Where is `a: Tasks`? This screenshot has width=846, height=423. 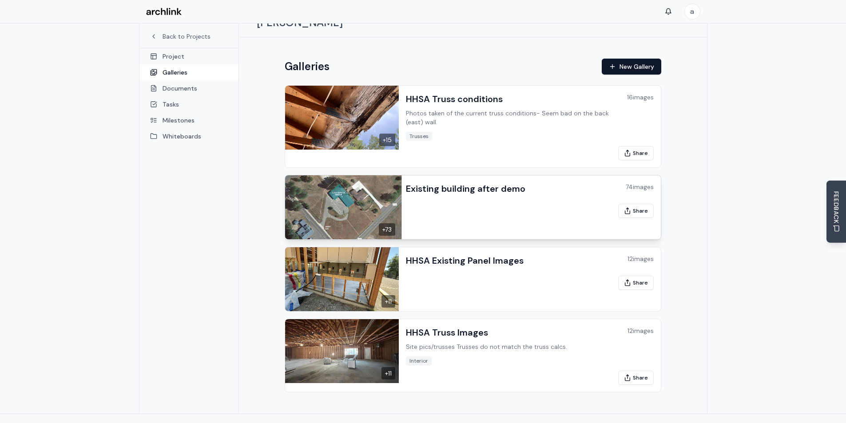 a: Tasks is located at coordinates (189, 104).